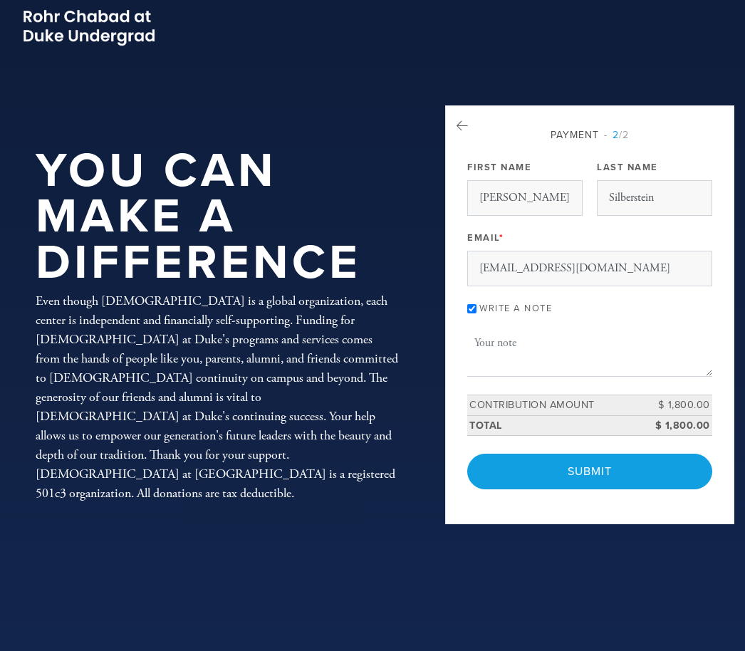 Image resolution: width=745 pixels, height=651 pixels. What do you see at coordinates (217, 217) in the screenshot?
I see `h1: You Can Make a Difference` at bounding box center [217, 217].